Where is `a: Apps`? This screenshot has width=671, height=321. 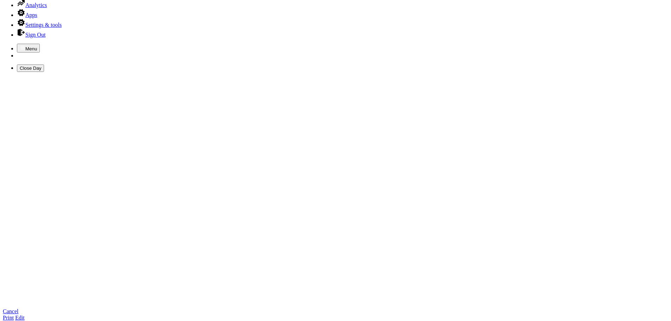
a: Apps is located at coordinates (27, 15).